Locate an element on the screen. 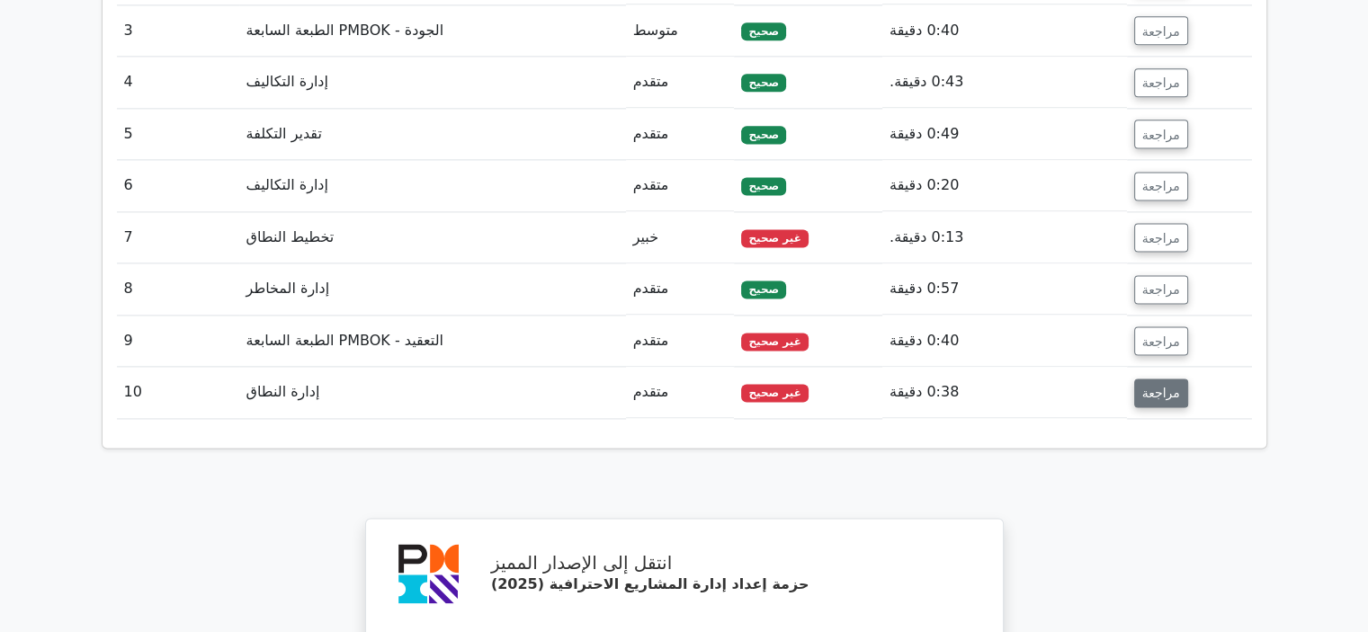  font: التعقيد - PMBOK الطبعة السابعة is located at coordinates (344, 340).